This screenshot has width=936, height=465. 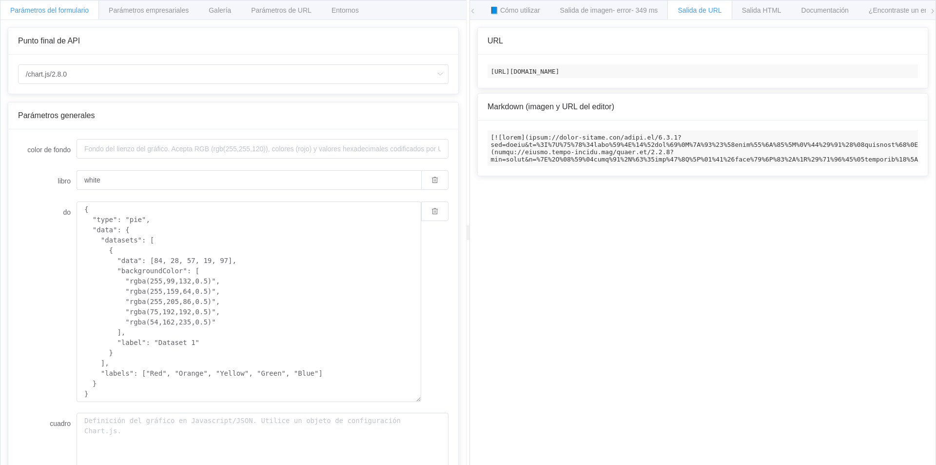 I want to click on font: do, so click(x=67, y=212).